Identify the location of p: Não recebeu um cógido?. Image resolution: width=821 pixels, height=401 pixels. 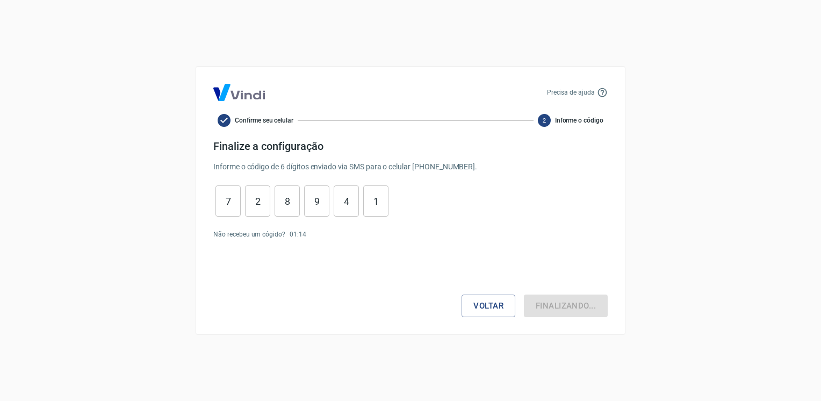
(249, 234).